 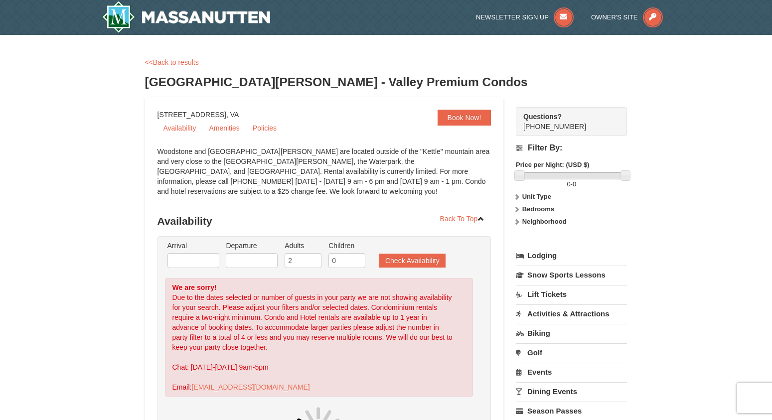 I want to click on strong: Questions?, so click(x=543, y=117).